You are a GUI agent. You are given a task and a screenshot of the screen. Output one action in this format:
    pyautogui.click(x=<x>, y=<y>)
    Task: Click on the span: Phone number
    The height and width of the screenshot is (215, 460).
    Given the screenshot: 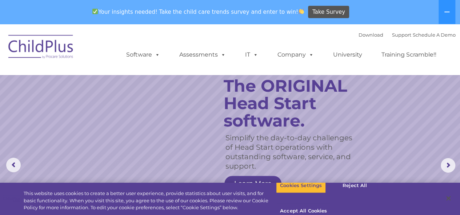 What is the action you would take?
    pyautogui.click(x=116, y=80)
    